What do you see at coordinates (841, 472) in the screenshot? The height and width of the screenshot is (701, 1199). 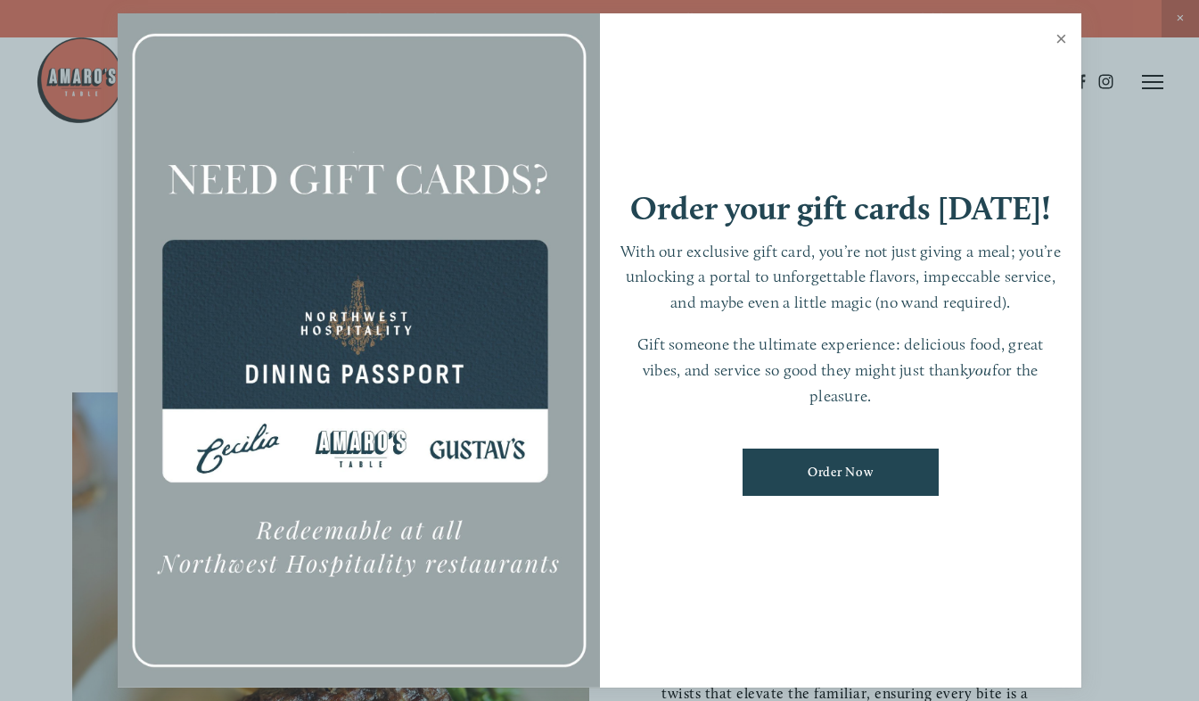 I see `a: Order Now` at bounding box center [841, 472].